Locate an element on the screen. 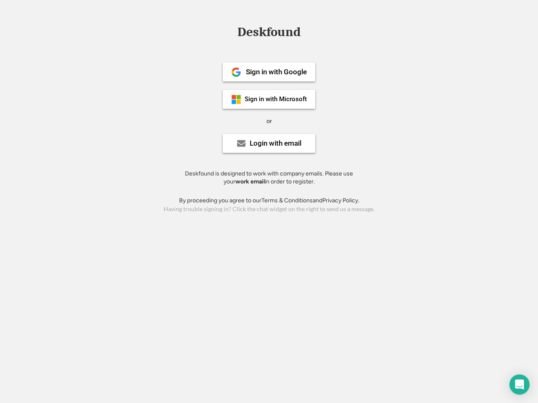 This screenshot has width=538, height=403. a: Terms & Conditions is located at coordinates (287, 200).